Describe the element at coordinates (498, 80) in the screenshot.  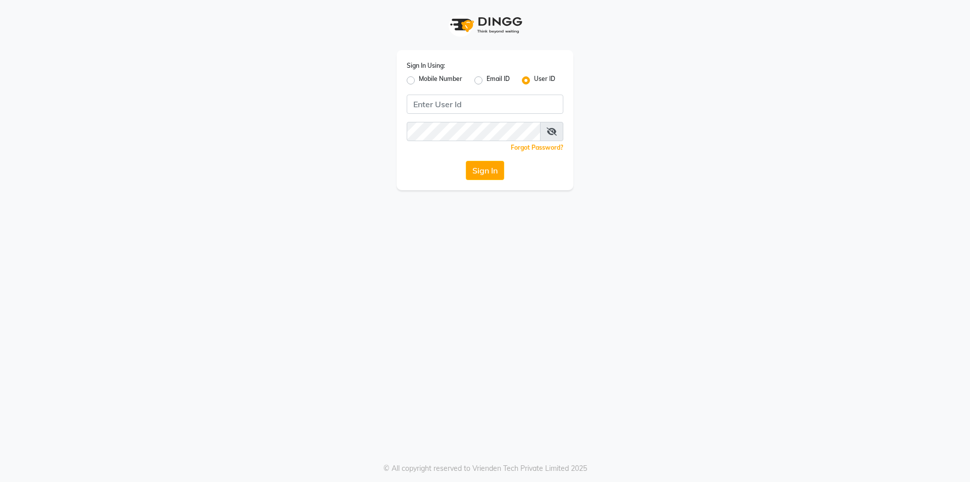
I see `label: Email ID` at that location.